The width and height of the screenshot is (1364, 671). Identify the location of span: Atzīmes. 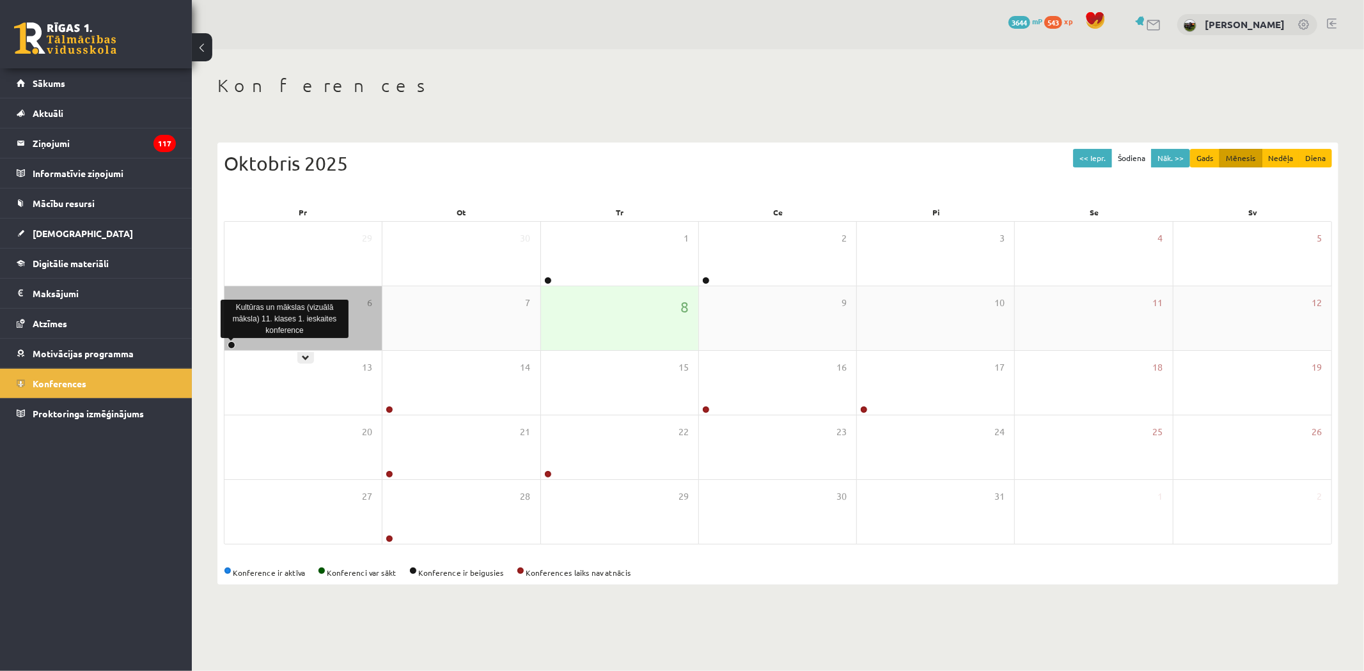
(50, 324).